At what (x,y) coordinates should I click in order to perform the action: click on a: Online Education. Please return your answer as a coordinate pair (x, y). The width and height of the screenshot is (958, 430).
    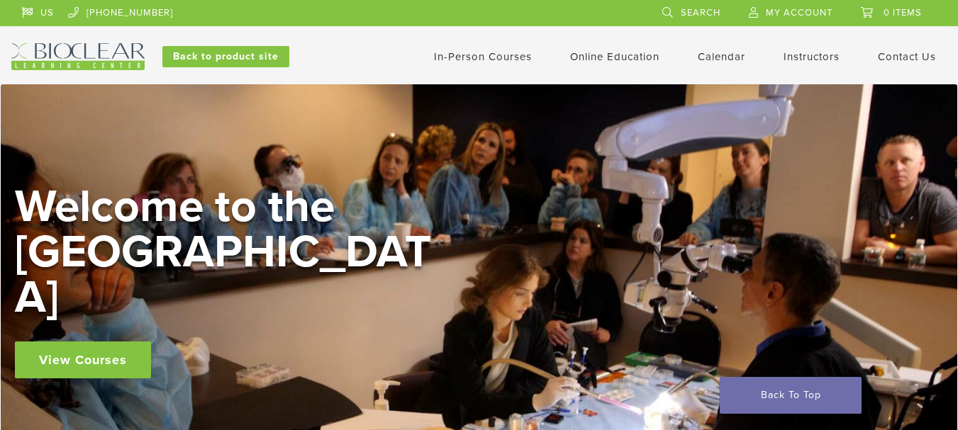
    Looking at the image, I should click on (615, 57).